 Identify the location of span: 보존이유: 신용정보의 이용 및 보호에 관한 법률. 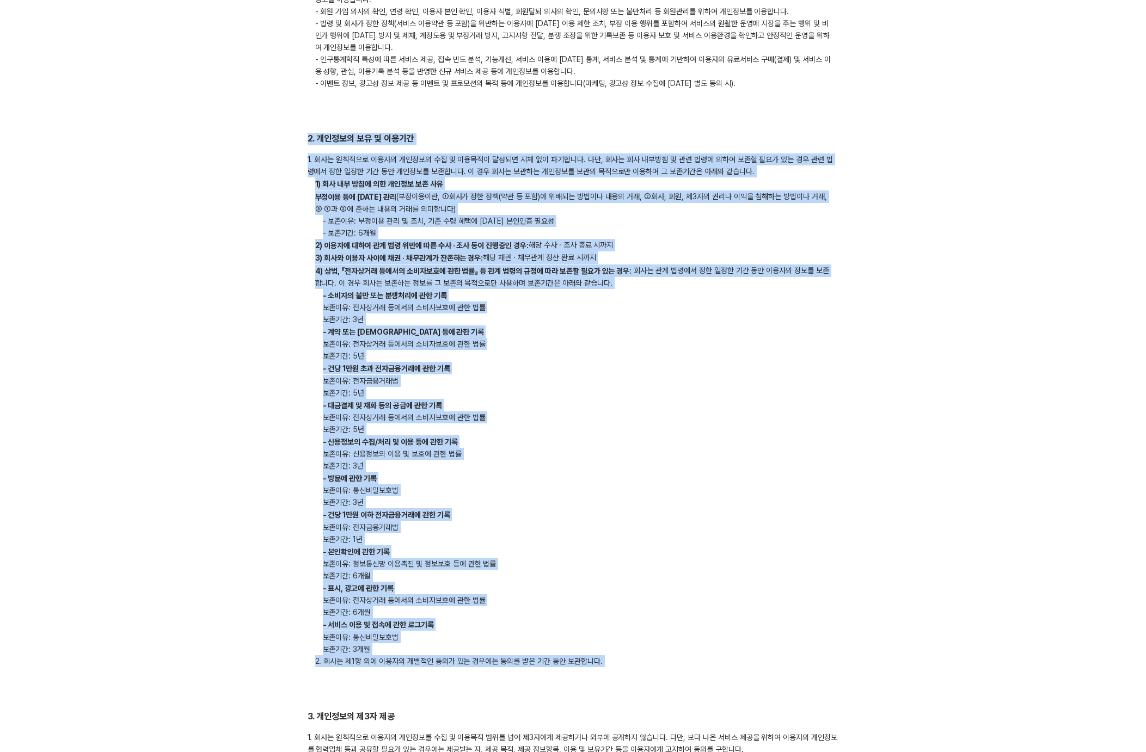
(392, 454).